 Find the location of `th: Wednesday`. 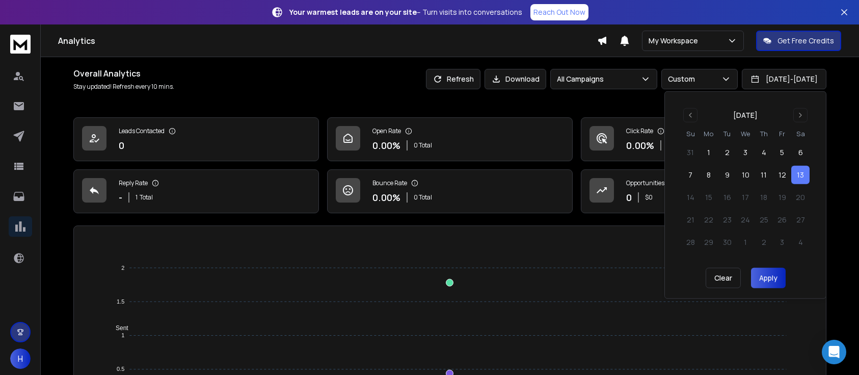

th: Wednesday is located at coordinates (746, 134).